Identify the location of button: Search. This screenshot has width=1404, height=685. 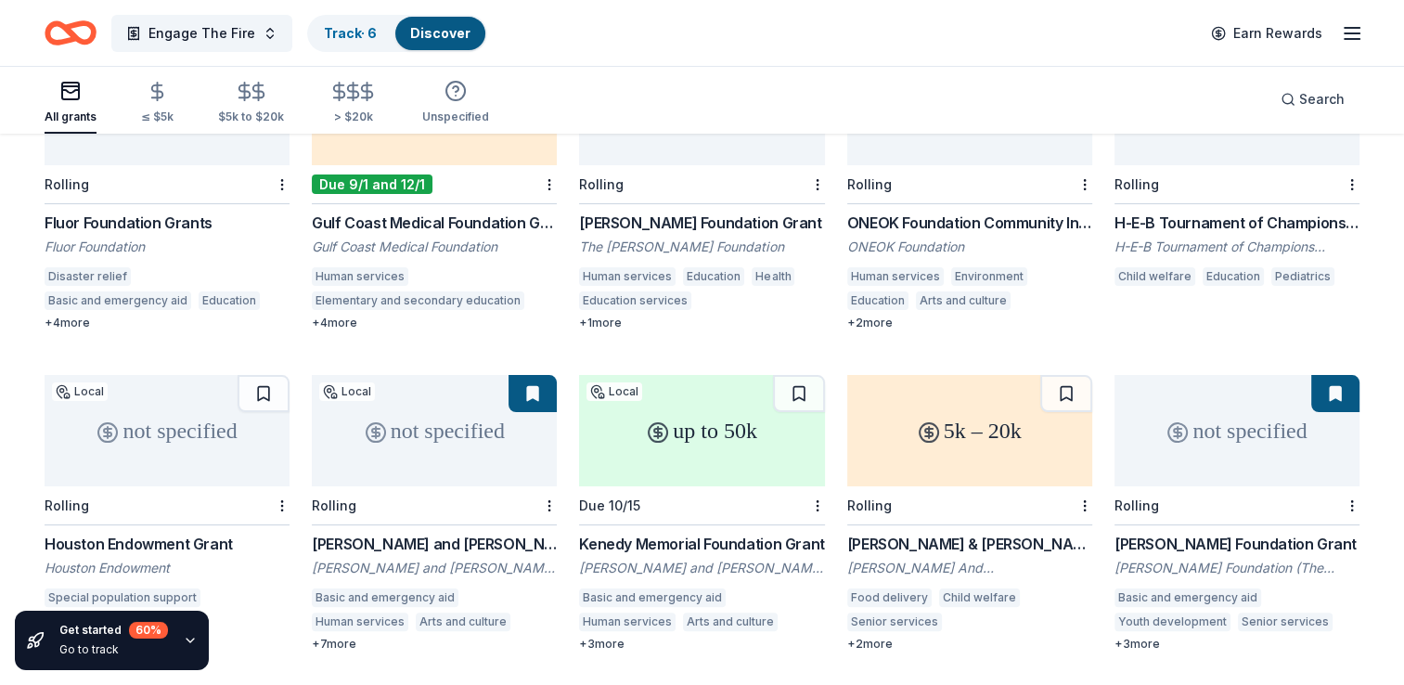
(1312, 99).